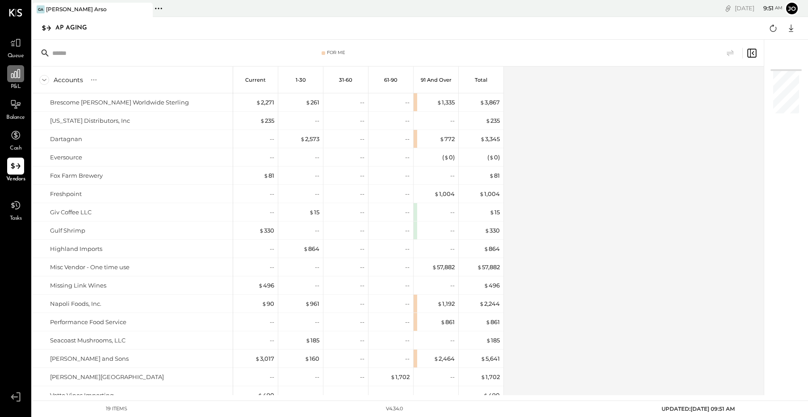 This screenshot has width=808, height=417. I want to click on div: 1,192, so click(446, 304).